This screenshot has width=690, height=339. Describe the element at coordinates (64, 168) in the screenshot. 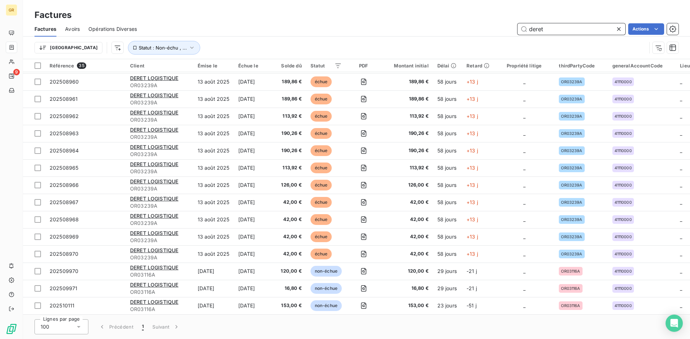

I see `span: 202508965` at that location.